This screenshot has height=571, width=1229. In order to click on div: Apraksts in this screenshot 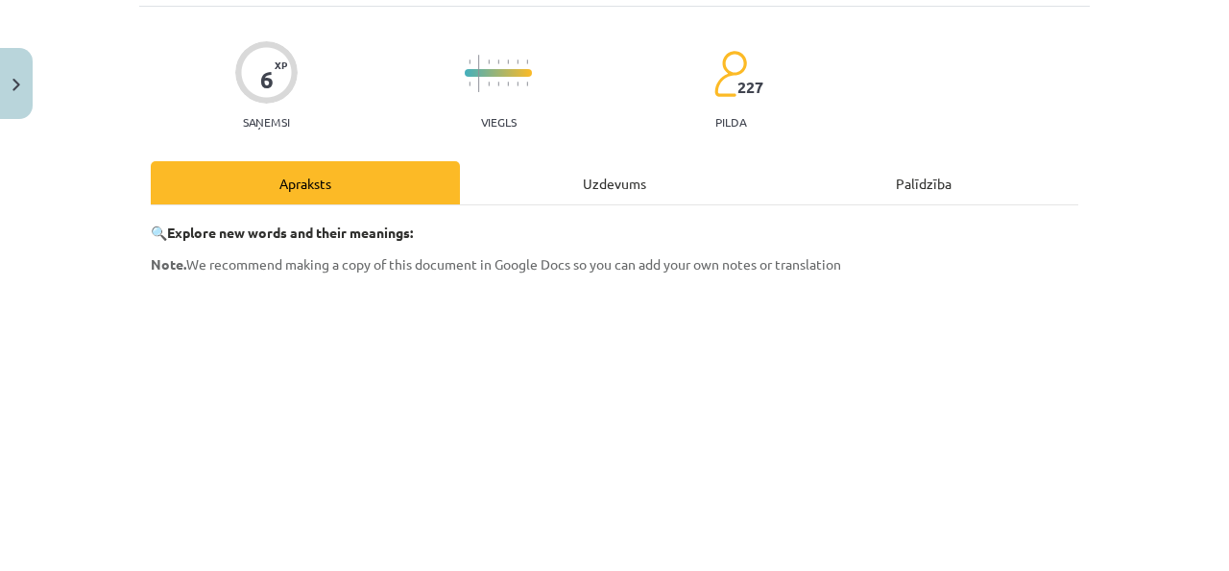, I will do `click(305, 182)`.